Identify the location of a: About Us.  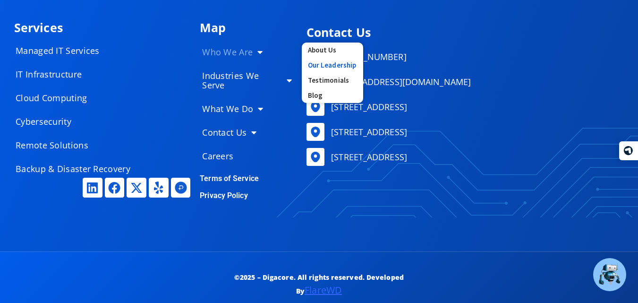
(332, 50).